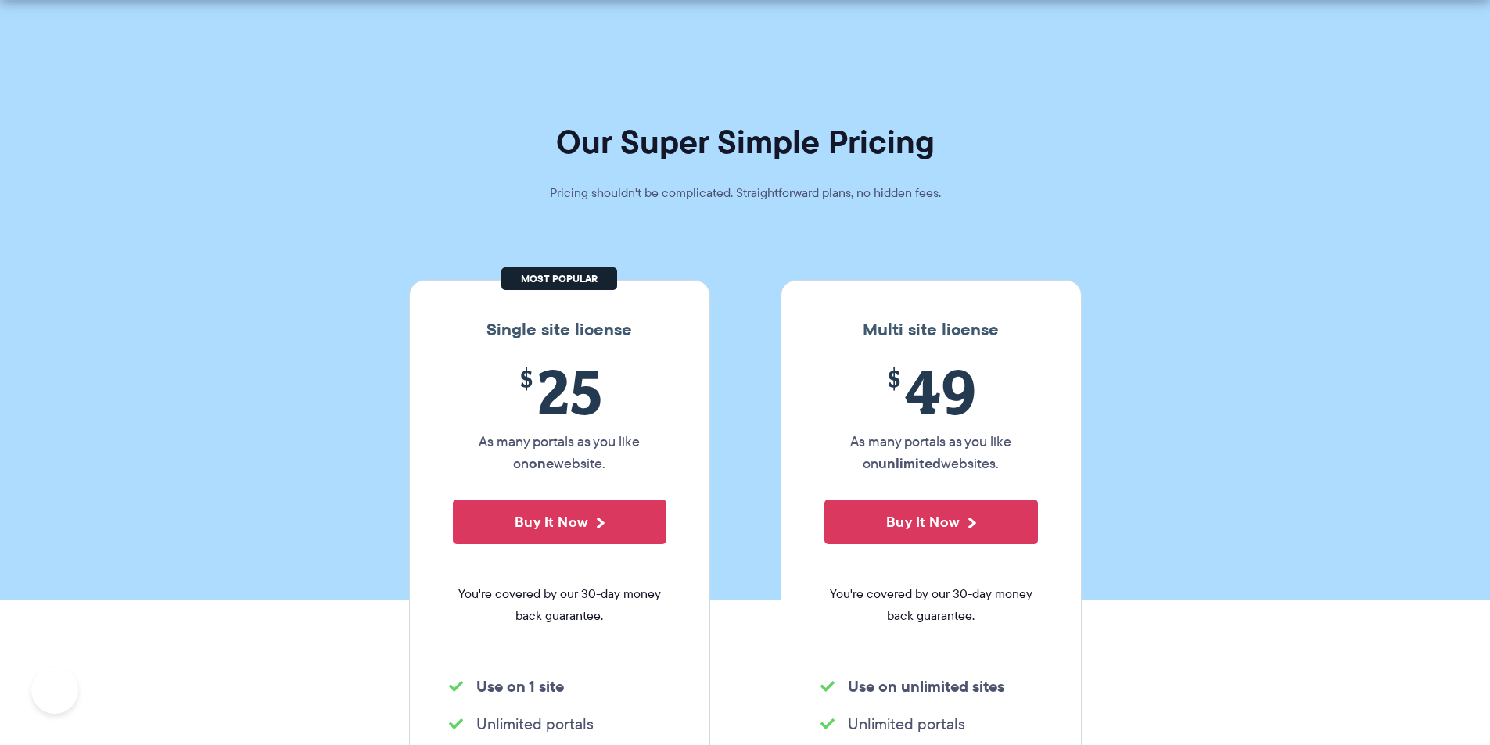 The width and height of the screenshot is (1490, 745). What do you see at coordinates (926, 687) in the screenshot?
I see `strong: Use on unlimited sites` at bounding box center [926, 687].